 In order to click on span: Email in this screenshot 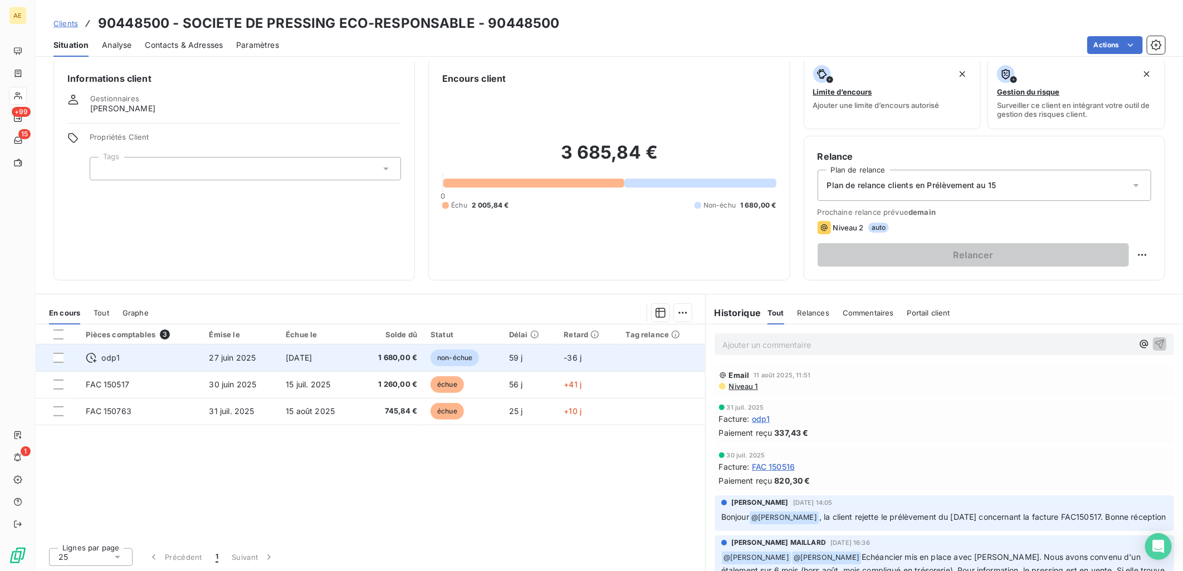, I will do `click(739, 375)`.